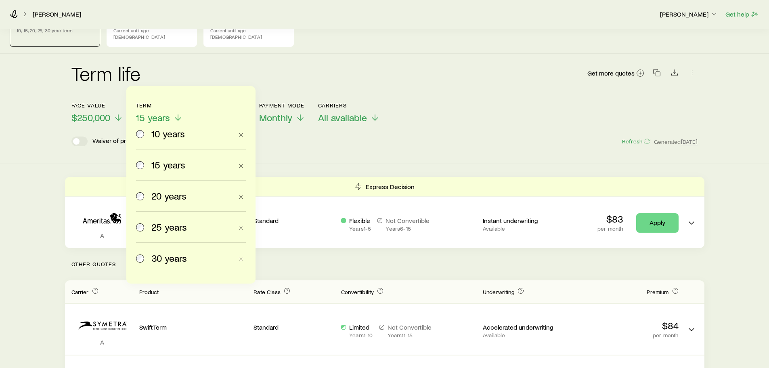 The width and height of the screenshot is (769, 368). Describe the element at coordinates (276, 118) in the screenshot. I see `span: Monthly` at that location.